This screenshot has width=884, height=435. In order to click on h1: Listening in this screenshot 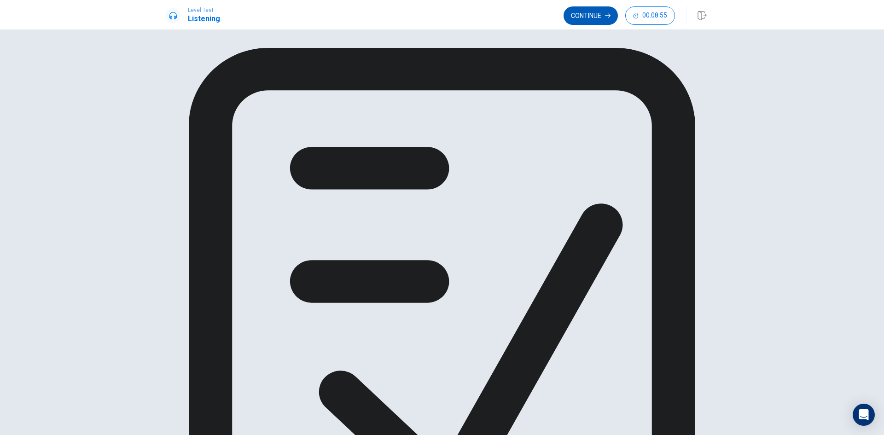, I will do `click(204, 19)`.